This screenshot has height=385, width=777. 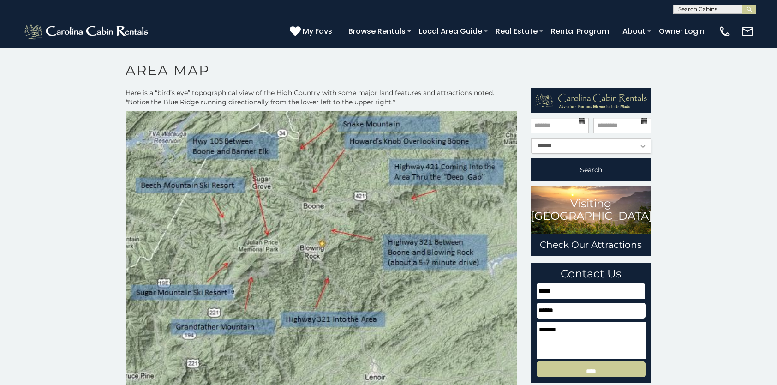 What do you see at coordinates (318, 31) in the screenshot?
I see `span: My Favs` at bounding box center [318, 31].